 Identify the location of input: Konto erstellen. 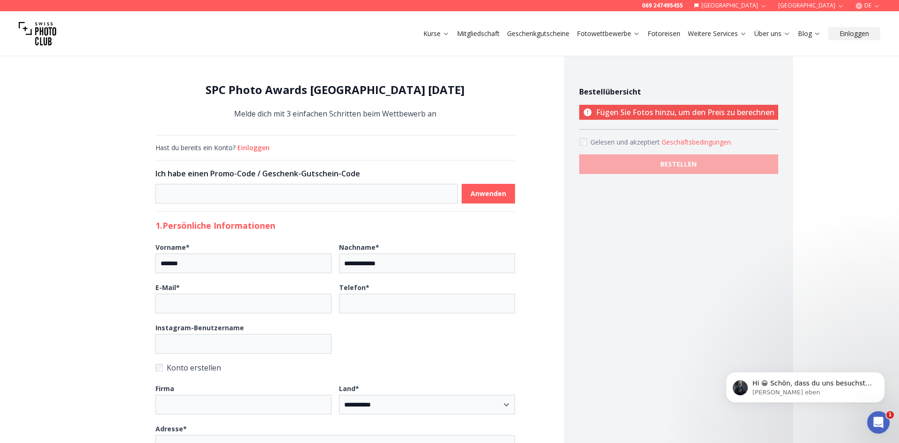
(159, 368).